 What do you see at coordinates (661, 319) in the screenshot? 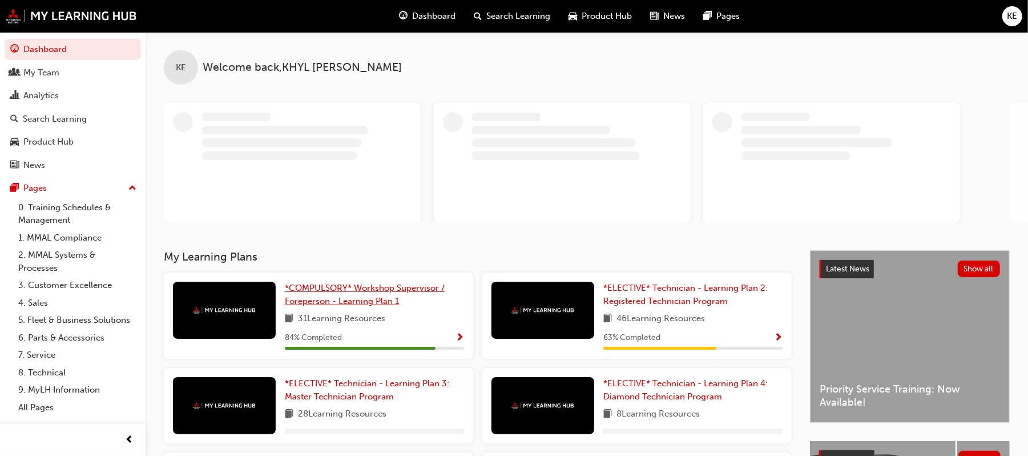
I see `span: 46 Learning Resources` at bounding box center [661, 319].